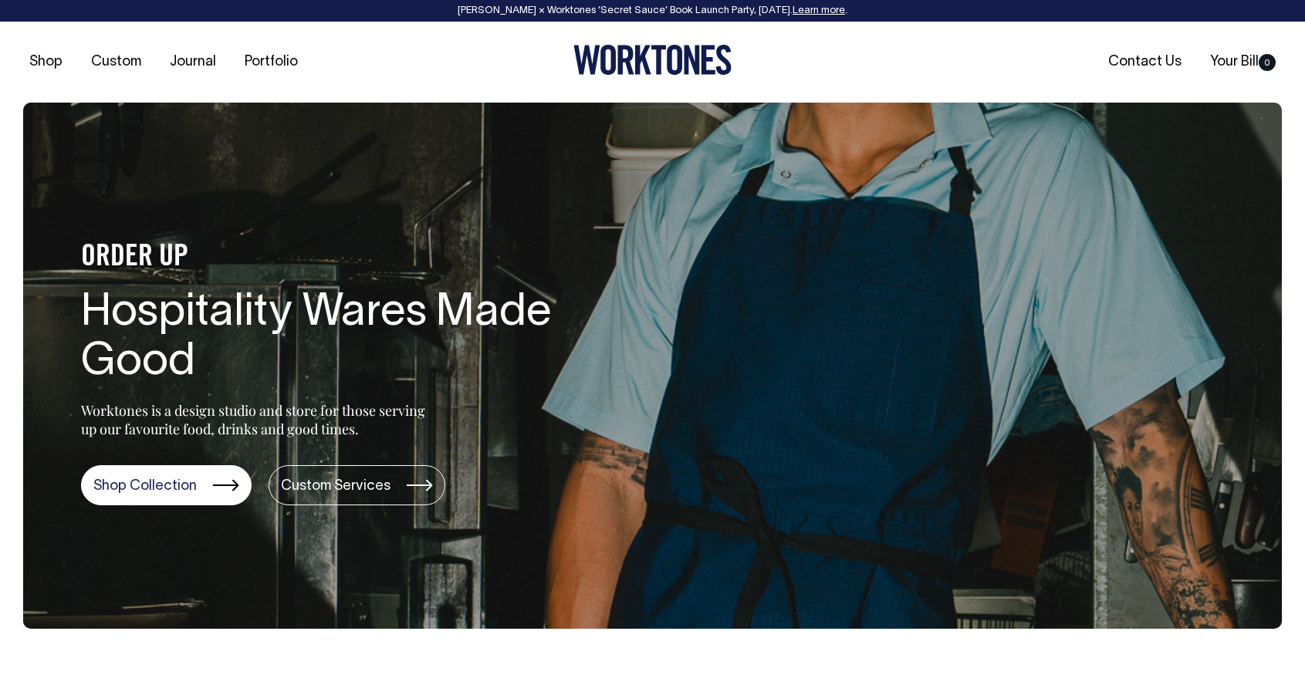  What do you see at coordinates (328, 339) in the screenshot?
I see `h1: Hospitality Wares Made Good` at bounding box center [328, 339].